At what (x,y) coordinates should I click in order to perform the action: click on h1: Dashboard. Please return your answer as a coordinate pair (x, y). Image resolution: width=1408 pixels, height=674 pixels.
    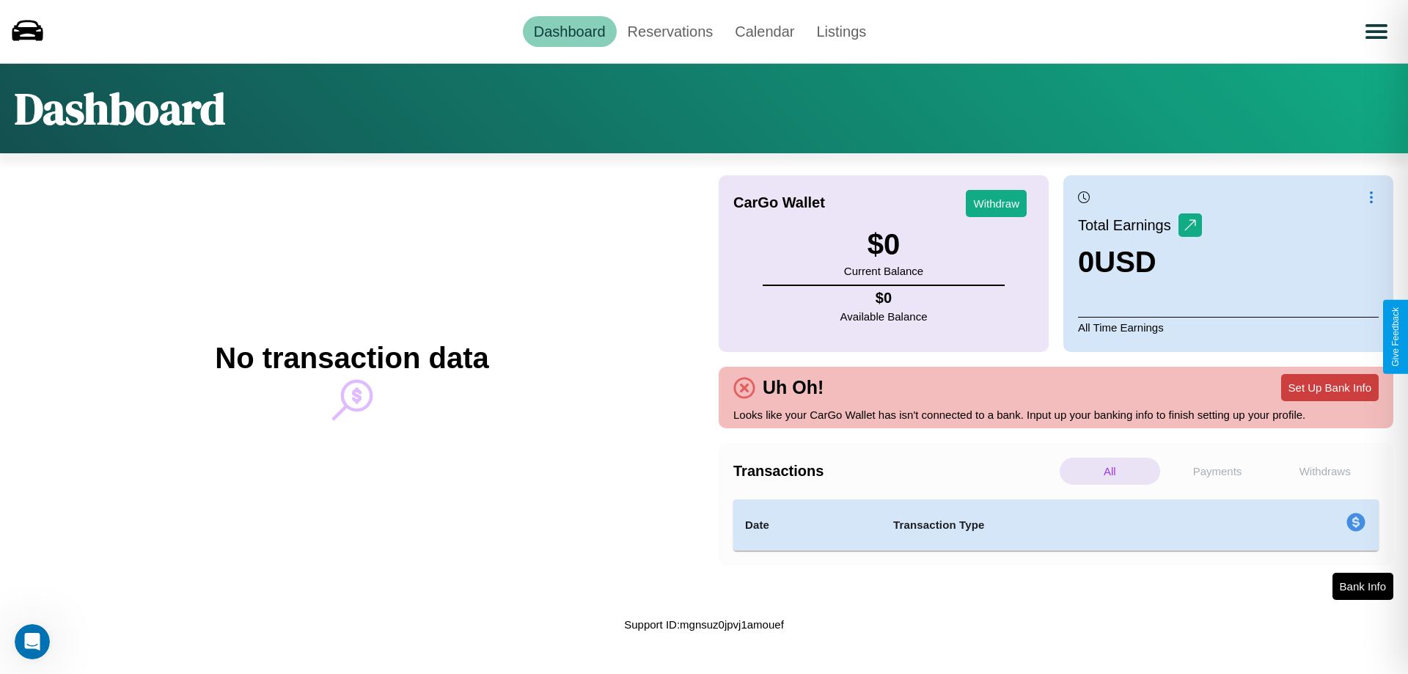
    Looking at the image, I should click on (120, 109).